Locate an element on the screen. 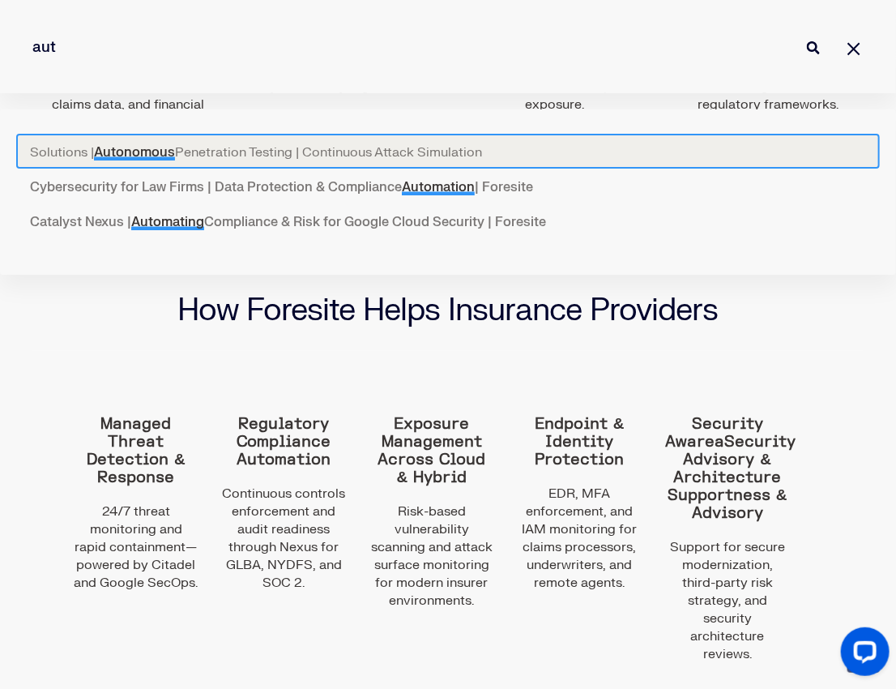 This screenshot has width=896, height=689. span: Endpoint & Identity Protection is located at coordinates (579, 442).